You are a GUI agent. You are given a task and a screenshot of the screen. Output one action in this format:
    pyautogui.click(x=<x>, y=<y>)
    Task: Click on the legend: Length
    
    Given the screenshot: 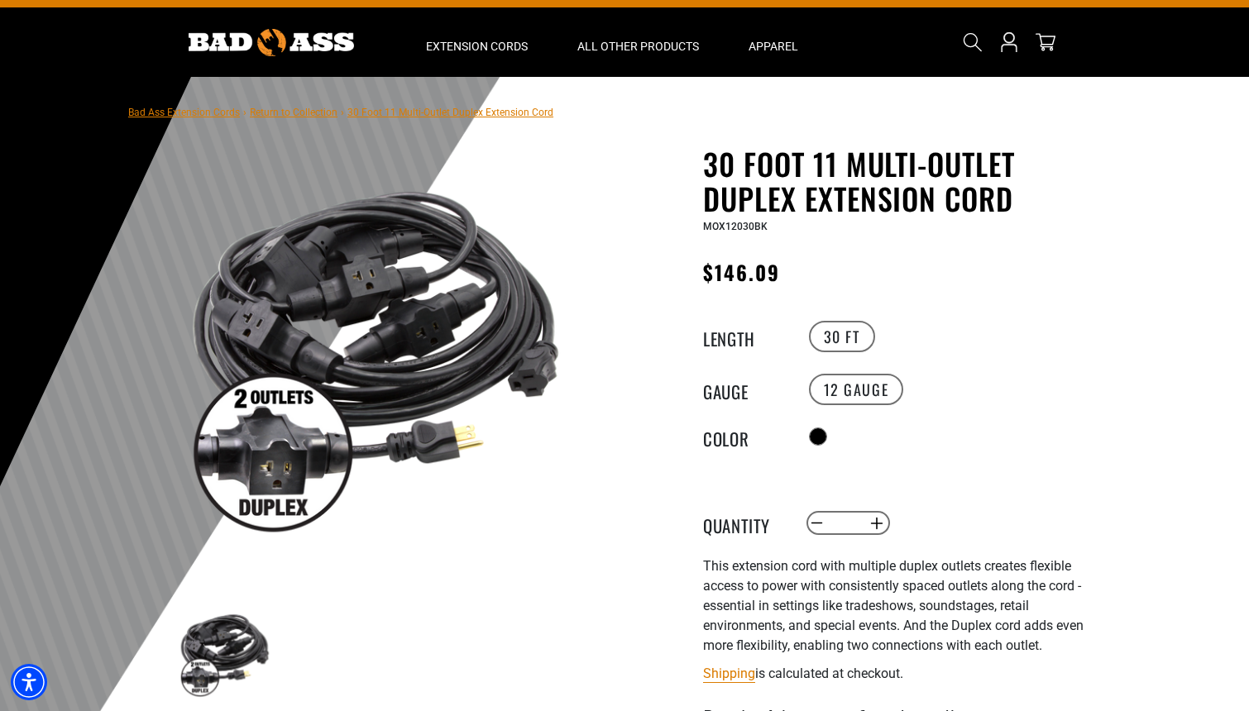 What is the action you would take?
    pyautogui.click(x=744, y=337)
    